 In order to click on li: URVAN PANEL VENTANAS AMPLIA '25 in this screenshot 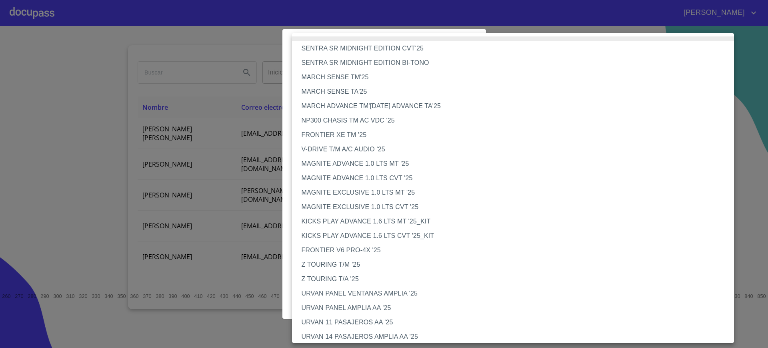, I will do `click(517, 293)`.